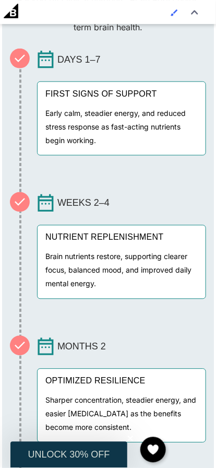 The height and width of the screenshot is (468, 216). I want to click on img: Enabled brush for page builder edit., so click(174, 13).